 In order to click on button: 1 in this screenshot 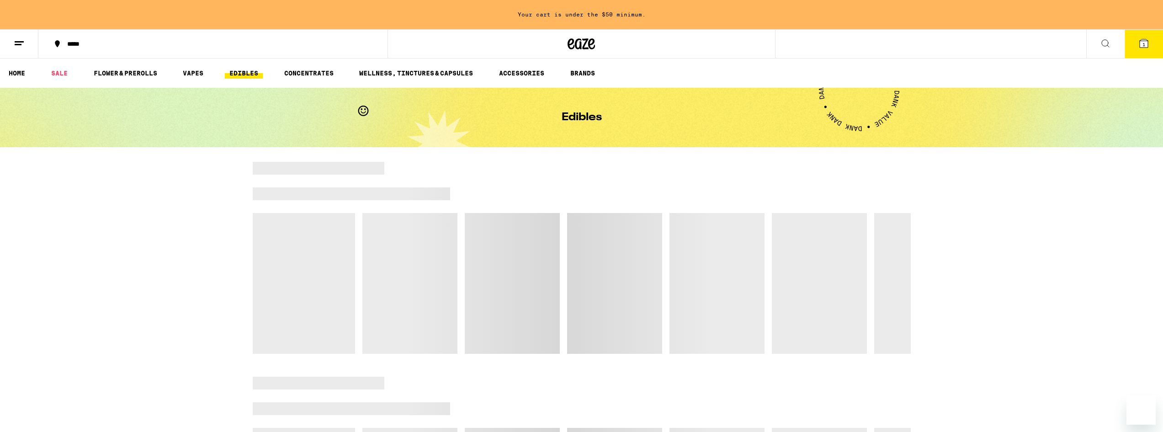, I will do `click(1143, 44)`.